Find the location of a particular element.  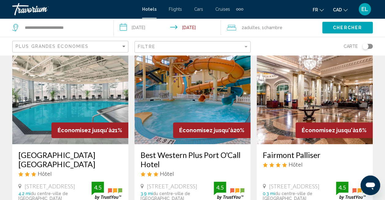

span: Adultes is located at coordinates (252, 28).